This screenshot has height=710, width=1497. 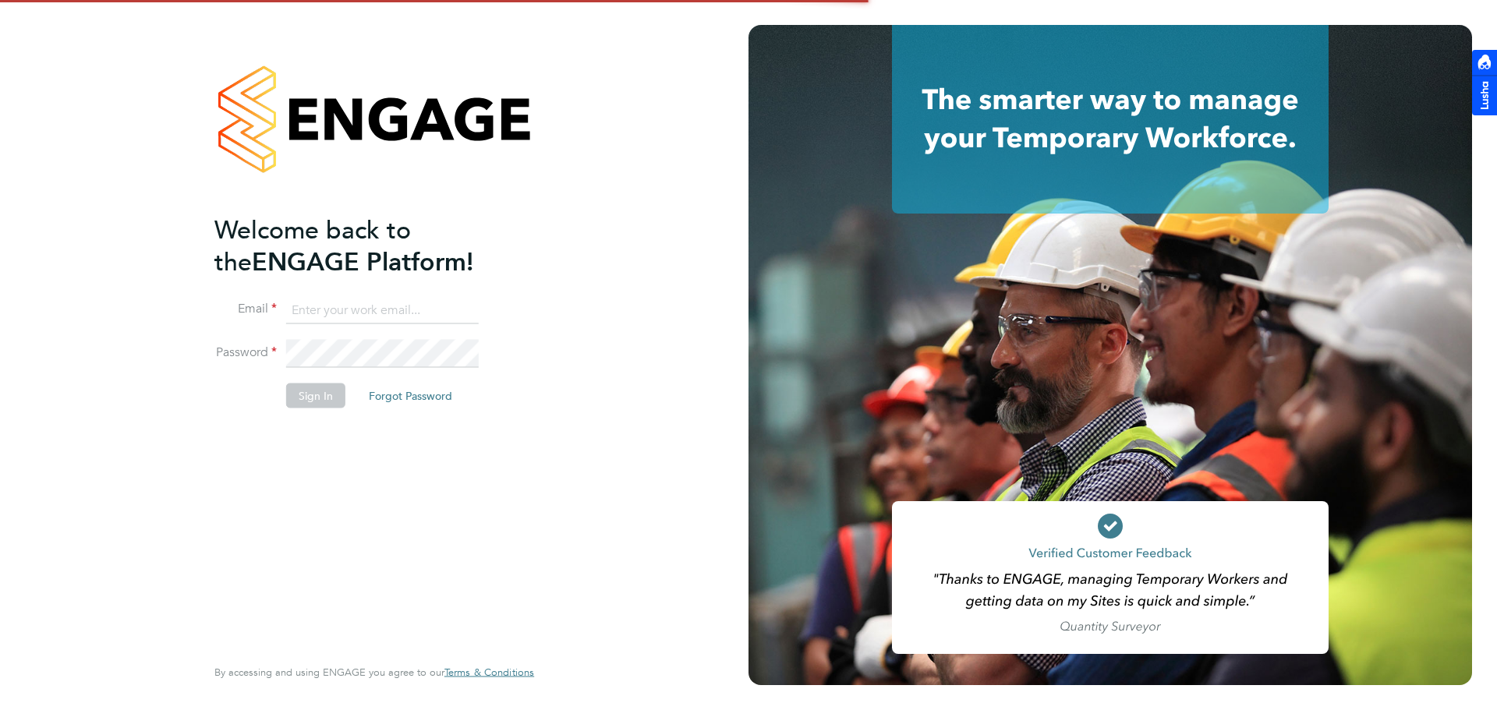 What do you see at coordinates (489, 673) in the screenshot?
I see `a: Terms & Conditions` at bounding box center [489, 673].